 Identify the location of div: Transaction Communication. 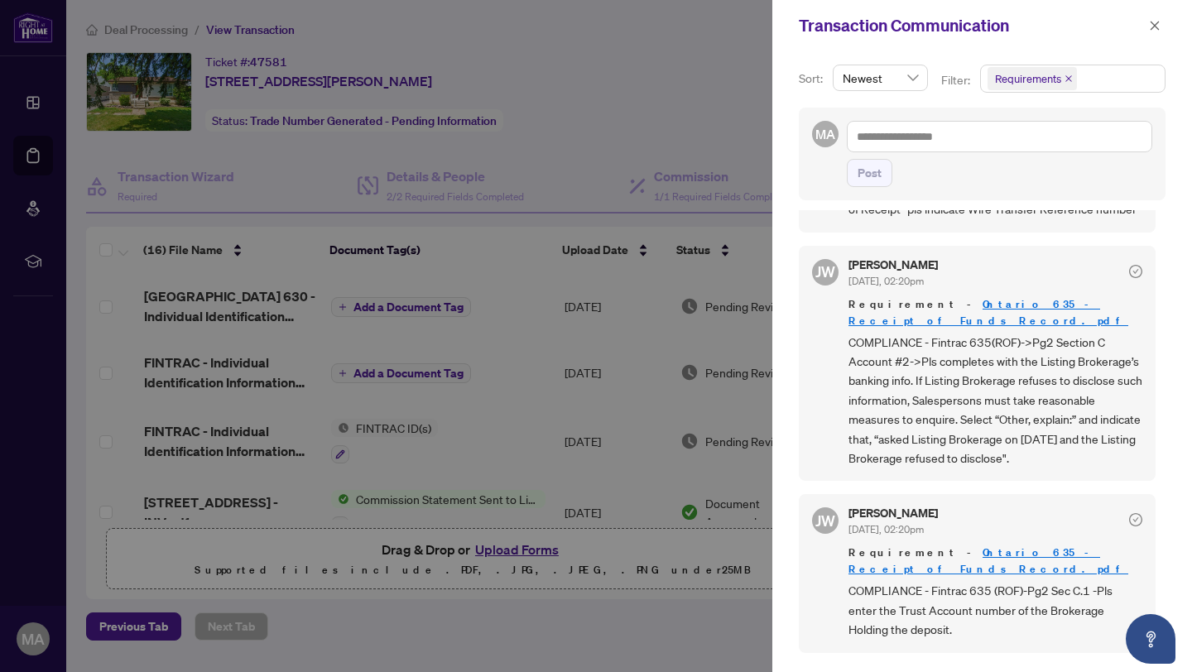
(971, 26).